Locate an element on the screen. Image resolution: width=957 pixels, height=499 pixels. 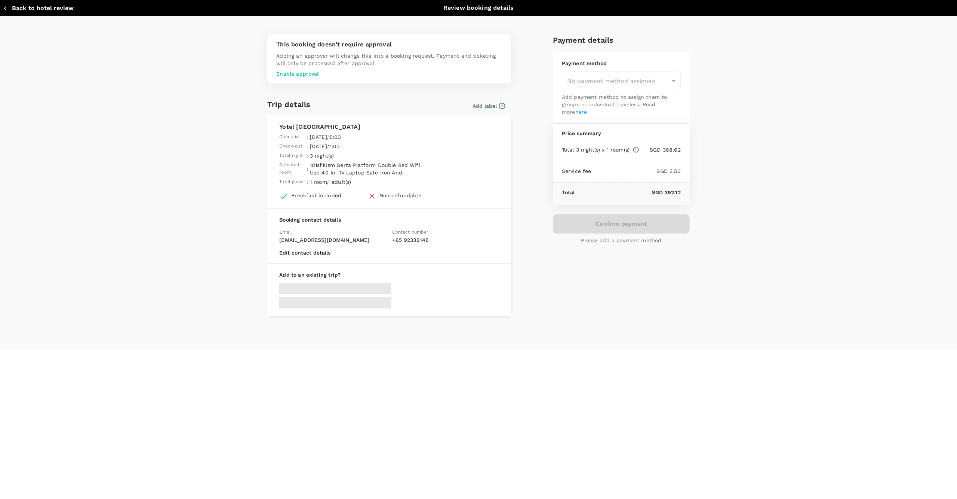
p: Enable approval is located at coordinates (389, 74).